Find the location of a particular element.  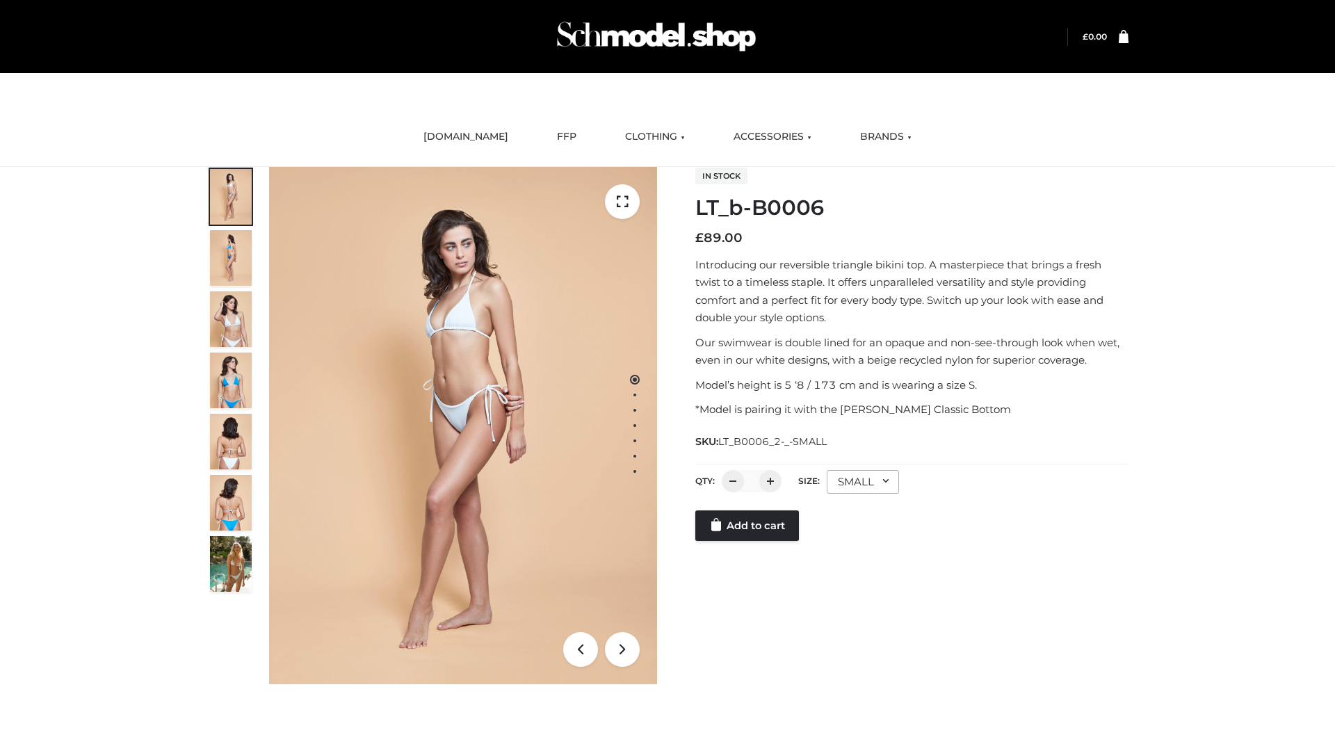

div: SMALL is located at coordinates (863, 482).